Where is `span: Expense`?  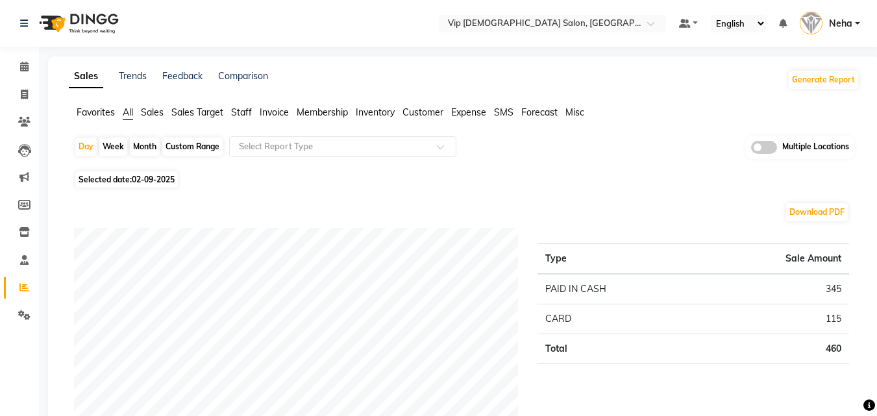
span: Expense is located at coordinates (469, 112).